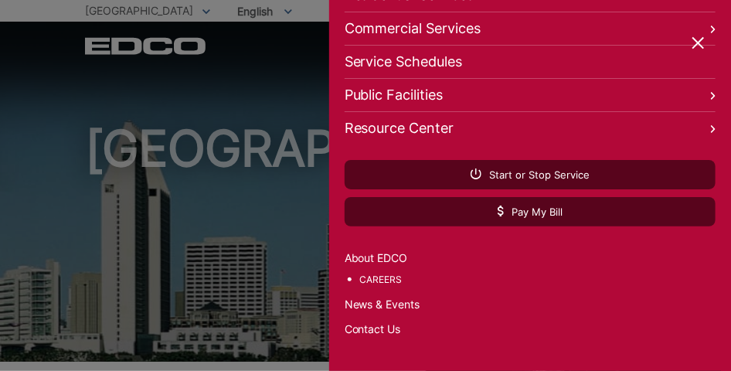  I want to click on a: News & Events, so click(530, 304).